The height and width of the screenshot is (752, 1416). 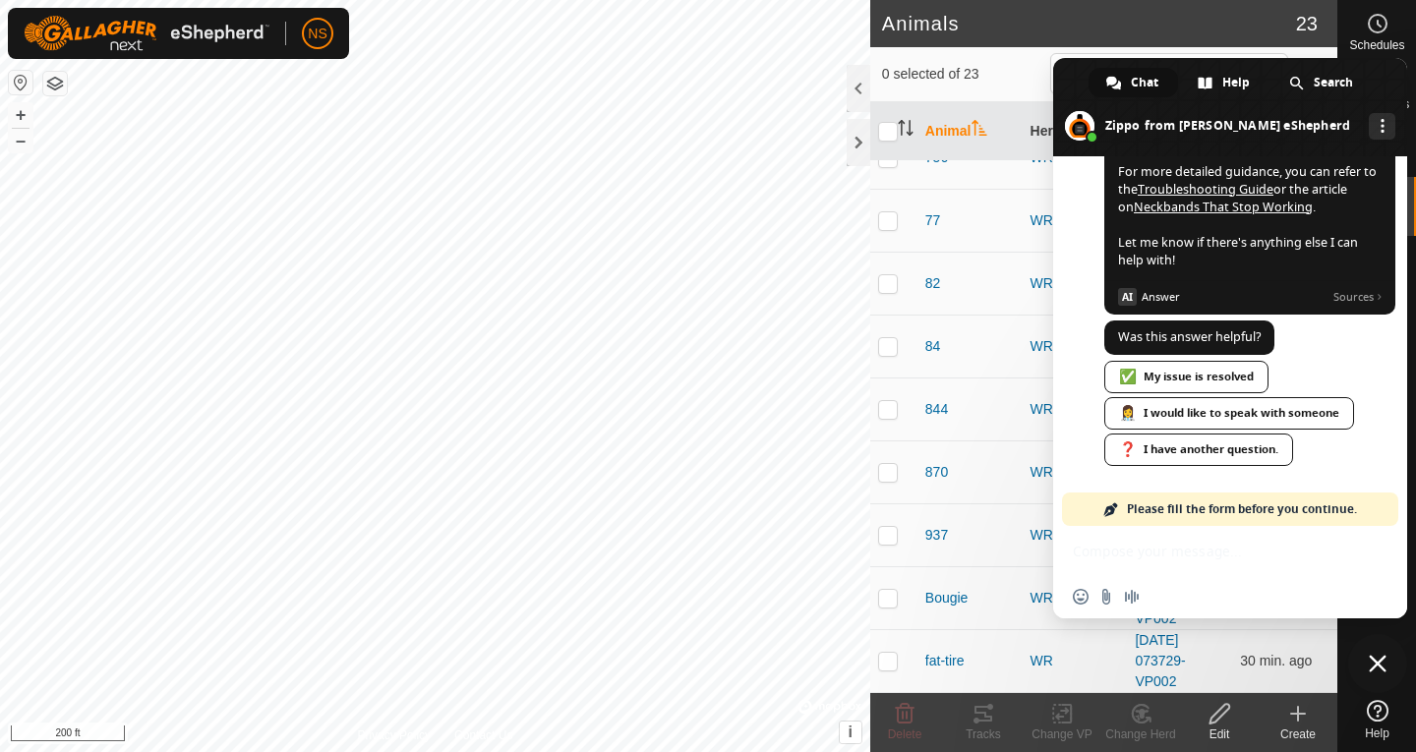 What do you see at coordinates (1224, 83) in the screenshot?
I see `div: Help` at bounding box center [1224, 83].